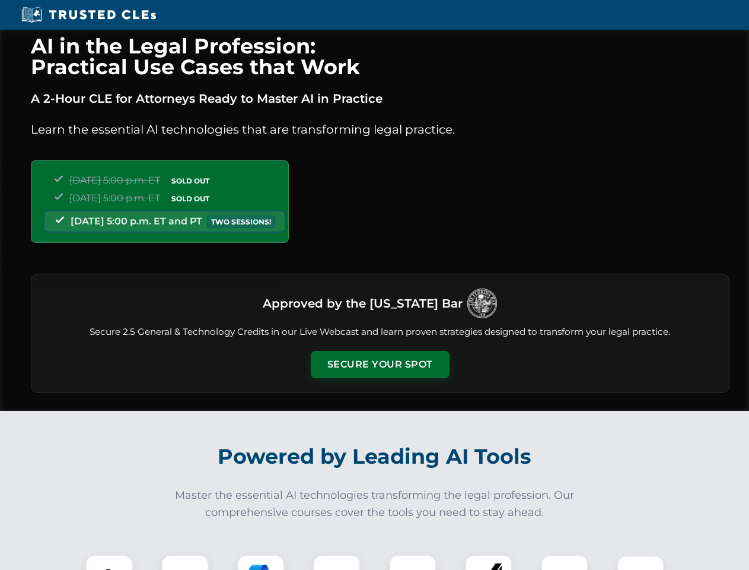  Describe the element at coordinates (380, 129) in the screenshot. I see `p: Learn the essential AI technologies that are transforming legal practice.` at that location.